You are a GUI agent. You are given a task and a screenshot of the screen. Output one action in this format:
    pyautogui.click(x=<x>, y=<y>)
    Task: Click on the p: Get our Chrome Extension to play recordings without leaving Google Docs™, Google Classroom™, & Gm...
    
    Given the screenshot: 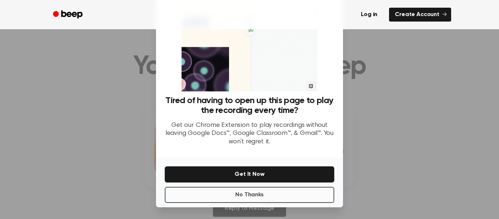 What is the action you would take?
    pyautogui.click(x=249, y=134)
    